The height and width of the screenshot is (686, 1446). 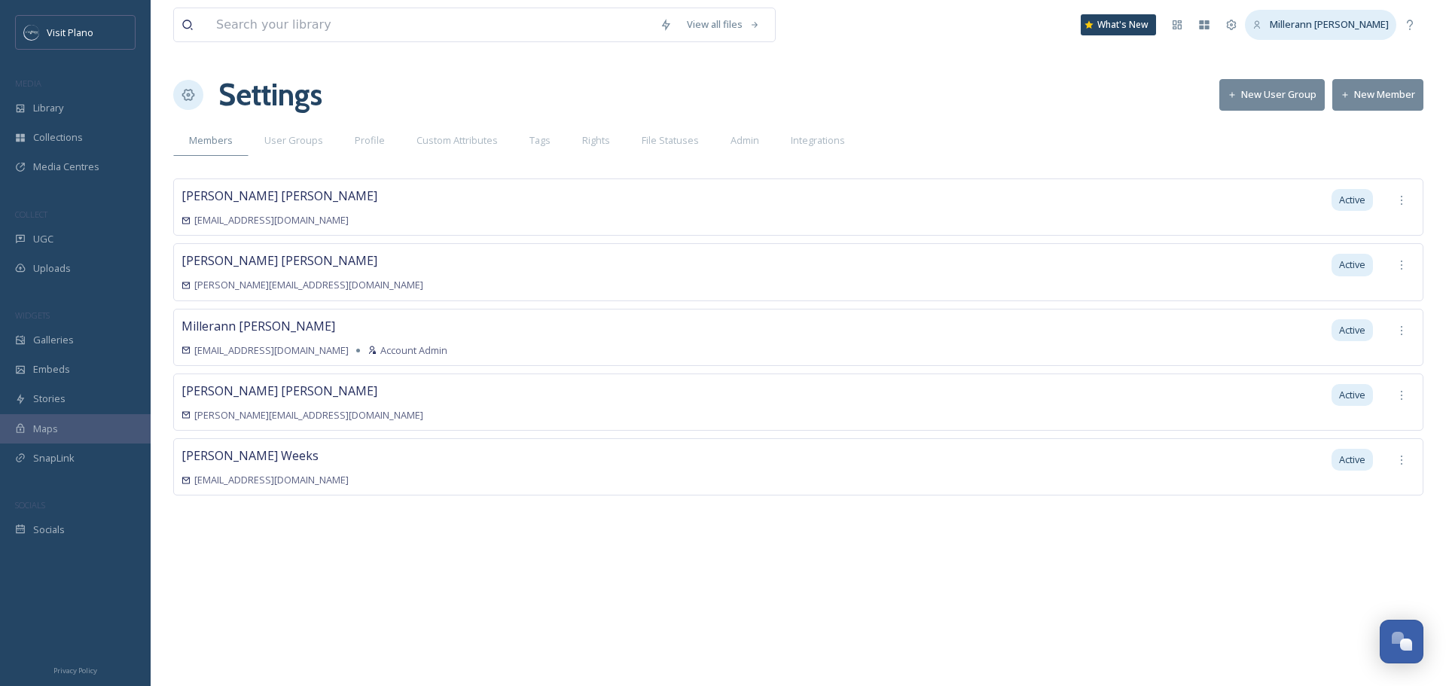 I want to click on span: Maps, so click(x=45, y=428).